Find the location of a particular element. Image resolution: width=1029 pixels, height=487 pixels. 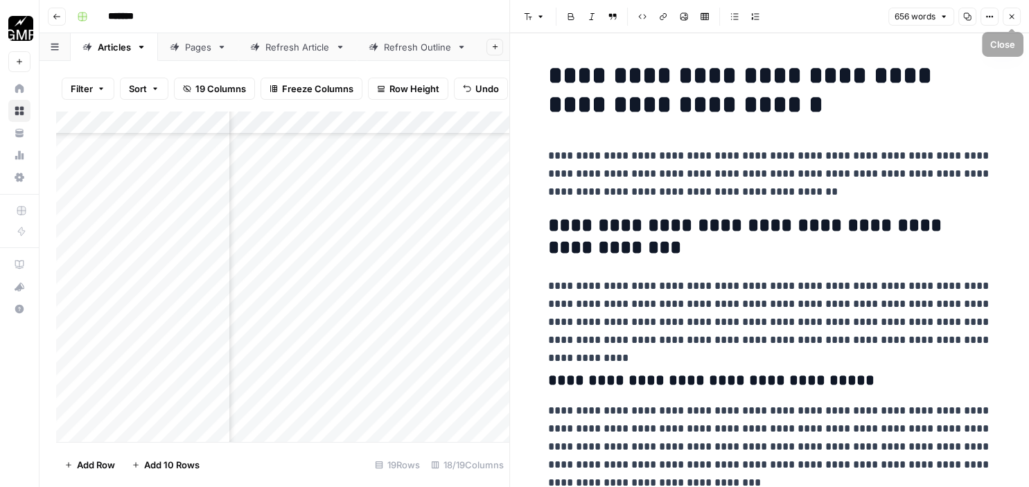

button: Help + Support is located at coordinates (19, 309).